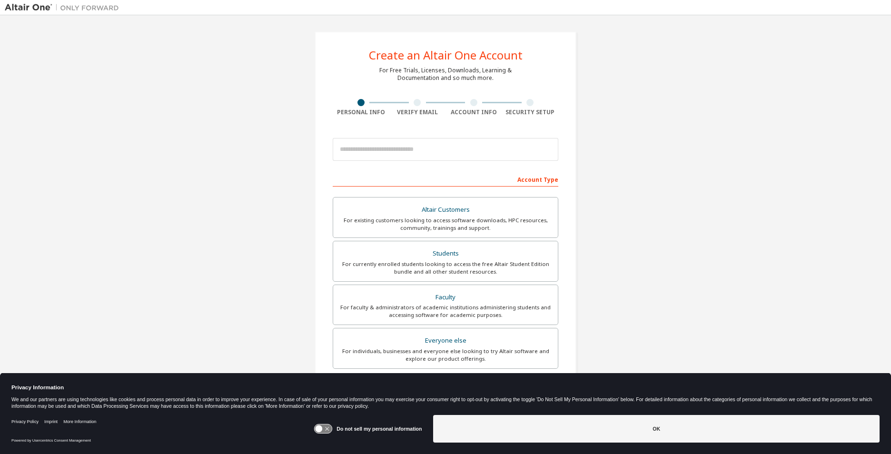 The height and width of the screenshot is (454, 891). What do you see at coordinates (445, 74) in the screenshot?
I see `div: For Free Trials, Licenses, Downloads, Learning & Documentation and so much more.` at bounding box center [445, 74].